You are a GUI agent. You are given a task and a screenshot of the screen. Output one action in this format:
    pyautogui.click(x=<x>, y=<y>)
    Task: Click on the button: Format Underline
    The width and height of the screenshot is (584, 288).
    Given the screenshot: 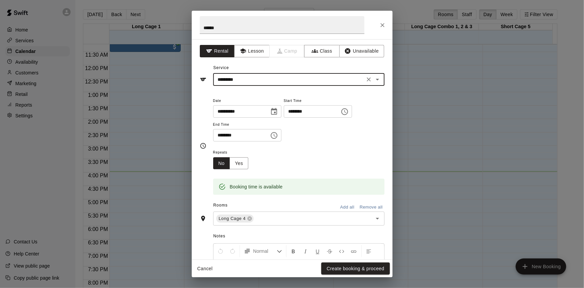 What is the action you would take?
    pyautogui.click(x=318, y=251)
    